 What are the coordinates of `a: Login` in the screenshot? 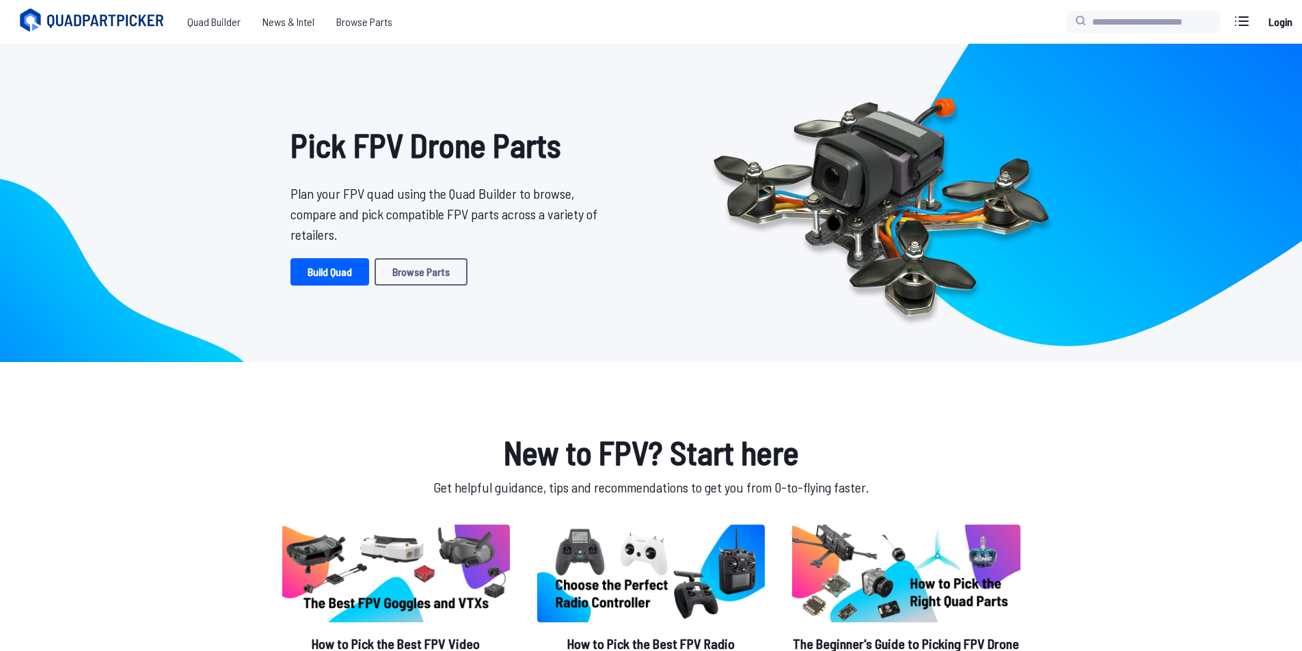 It's located at (1280, 22).